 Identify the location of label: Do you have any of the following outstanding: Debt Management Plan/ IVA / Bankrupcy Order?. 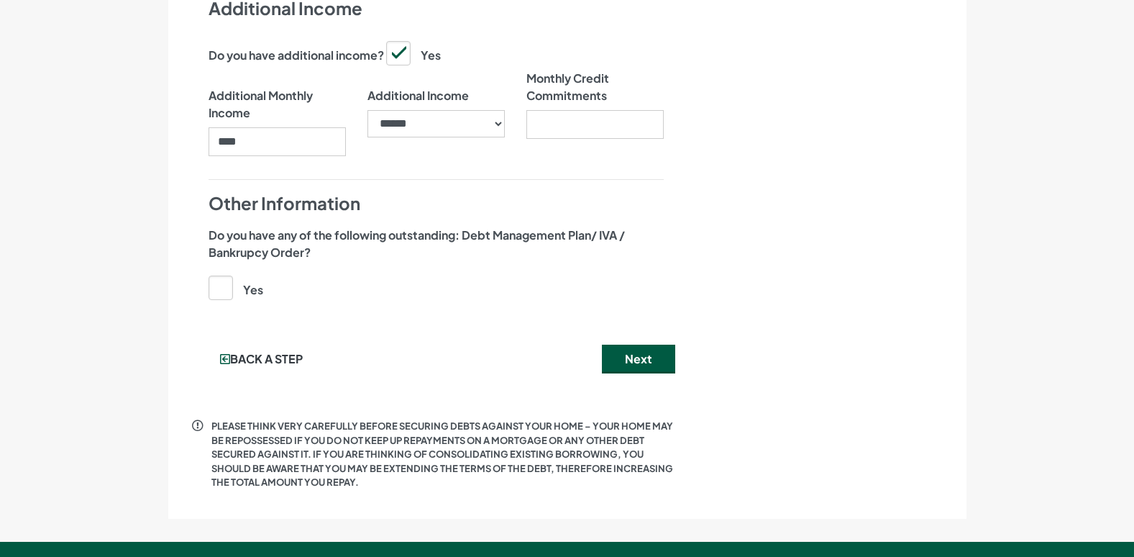
(436, 244).